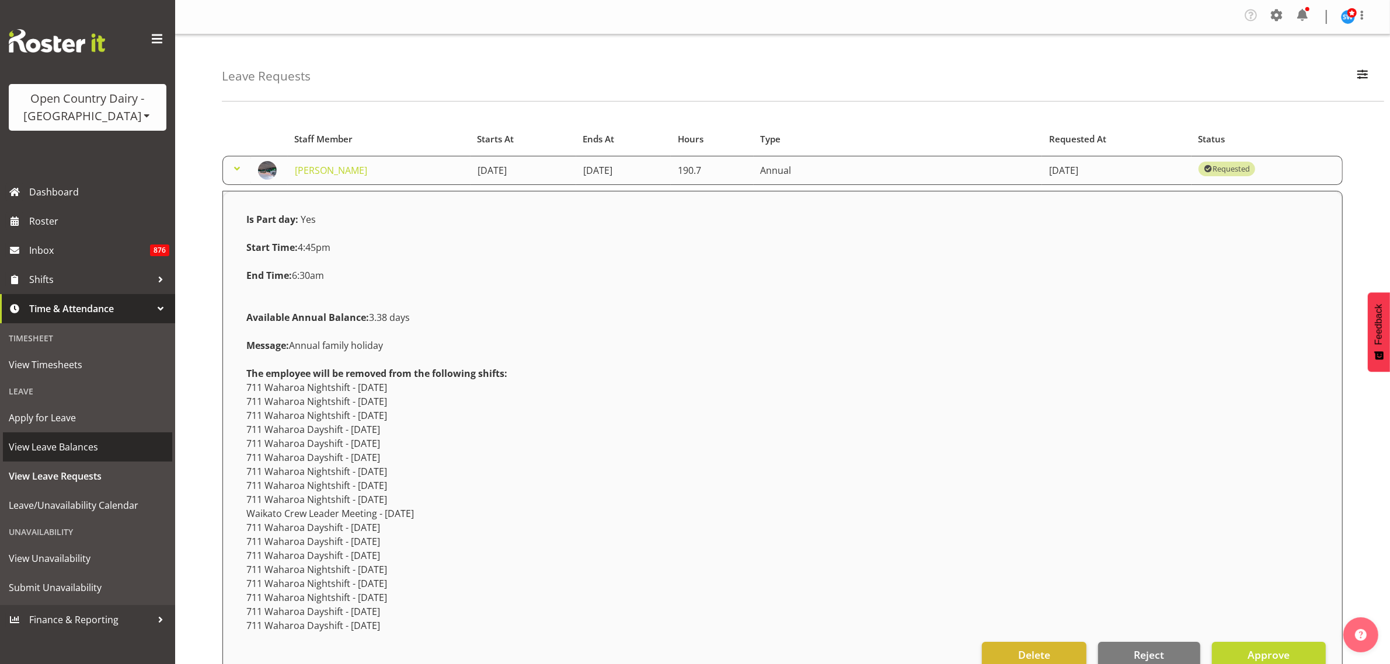  Describe the element at coordinates (1117, 139) in the screenshot. I see `div: Requested At` at that location.